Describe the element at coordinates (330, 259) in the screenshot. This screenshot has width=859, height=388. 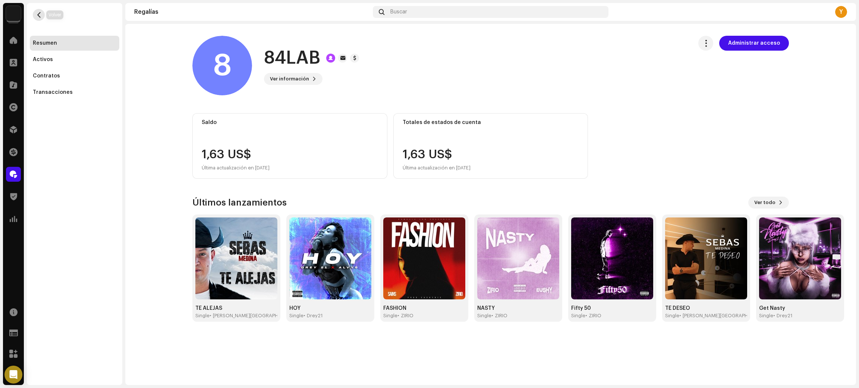
I see `img: 4e9186df-f627-4a33-8b5c-a73258642168` at that location.